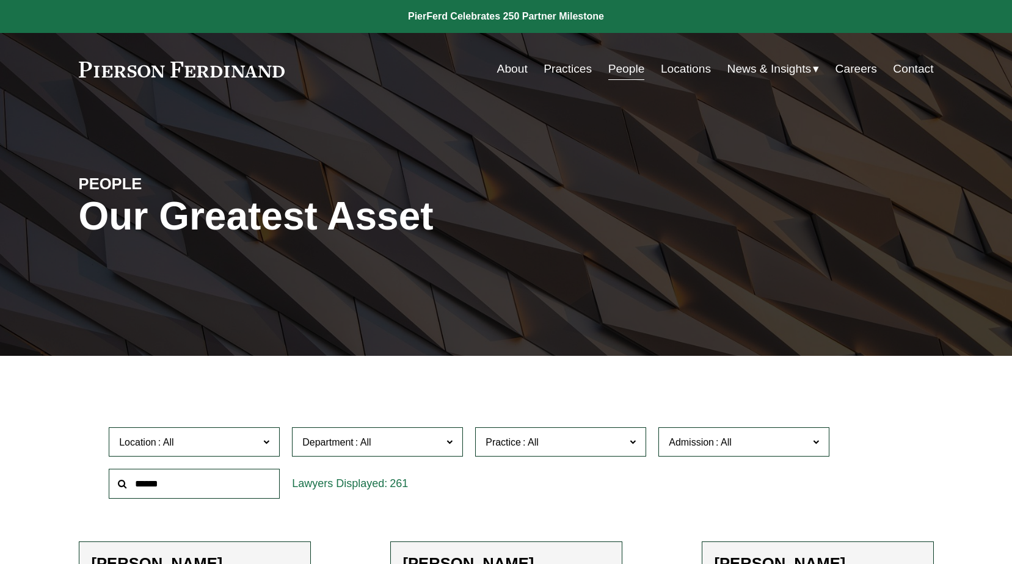 The width and height of the screenshot is (1012, 564). I want to click on span: News & Insights, so click(769, 69).